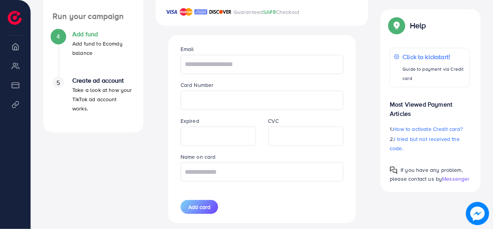 This screenshot has width=493, height=229. I want to click on label: Card Number, so click(197, 85).